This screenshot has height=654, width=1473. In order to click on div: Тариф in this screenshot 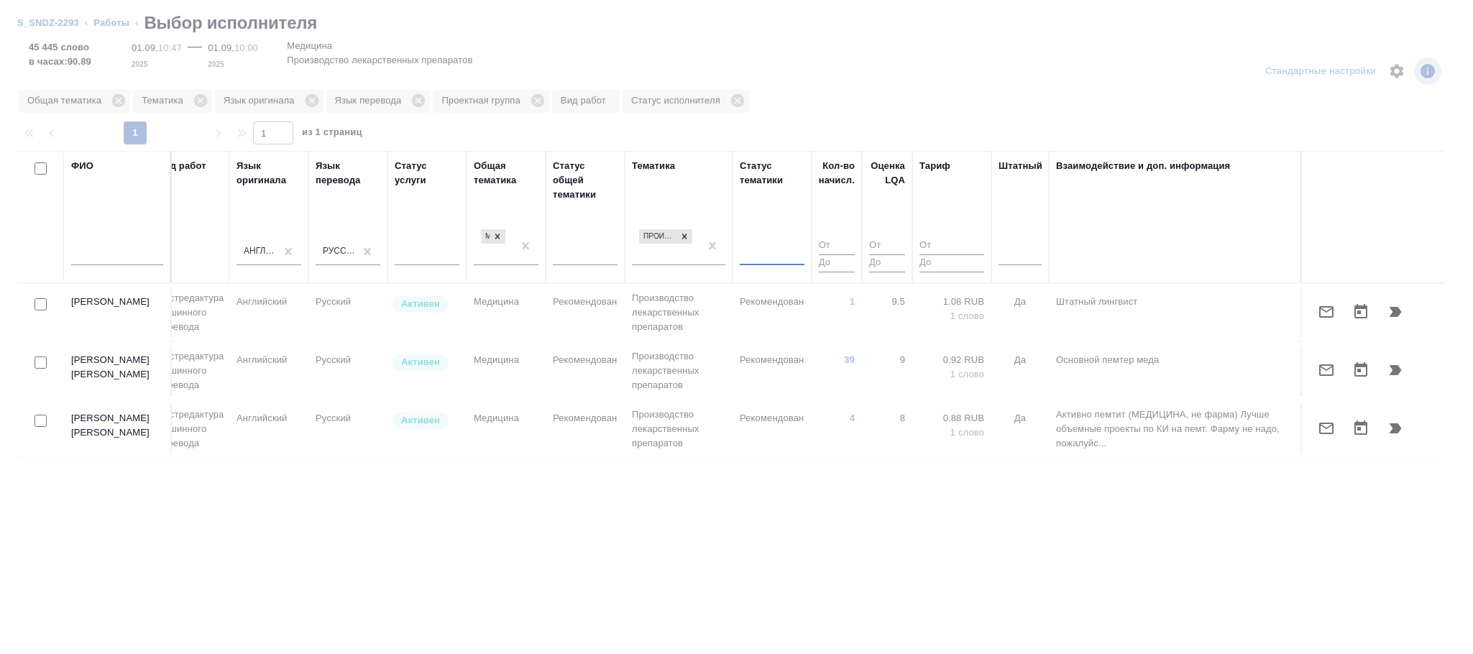, I will do `click(935, 166)`.